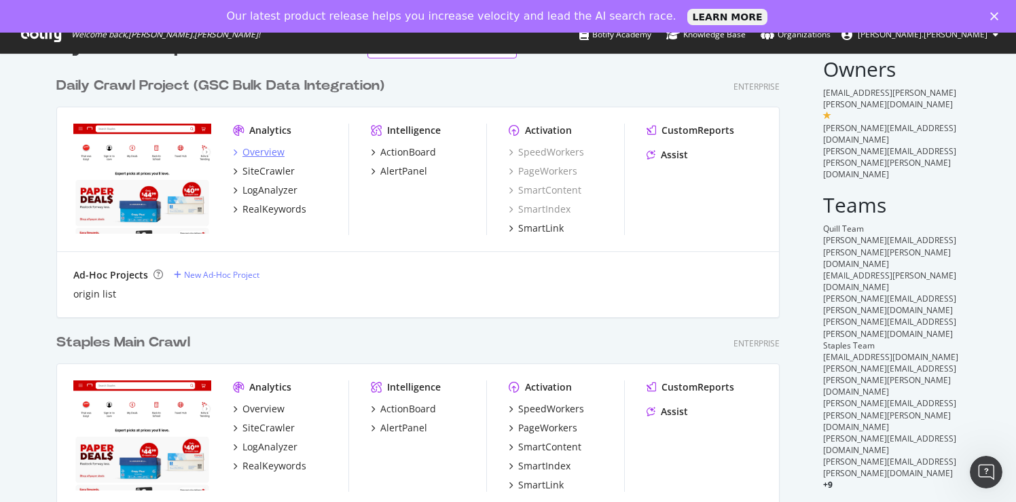  Describe the element at coordinates (223, 86) in the screenshot. I see `a: Daily Crawl Project (GSC Bulk Data Integration)` at that location.